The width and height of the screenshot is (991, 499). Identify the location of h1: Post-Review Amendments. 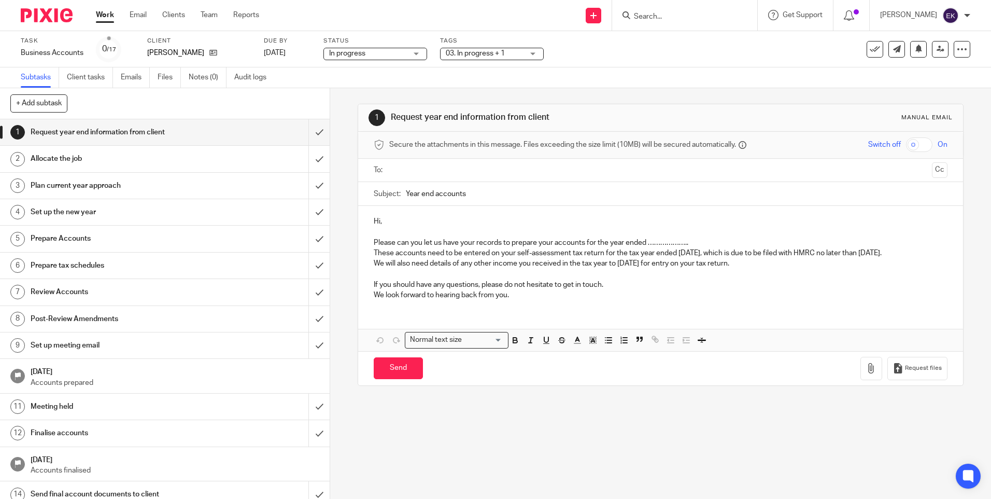
(120, 319).